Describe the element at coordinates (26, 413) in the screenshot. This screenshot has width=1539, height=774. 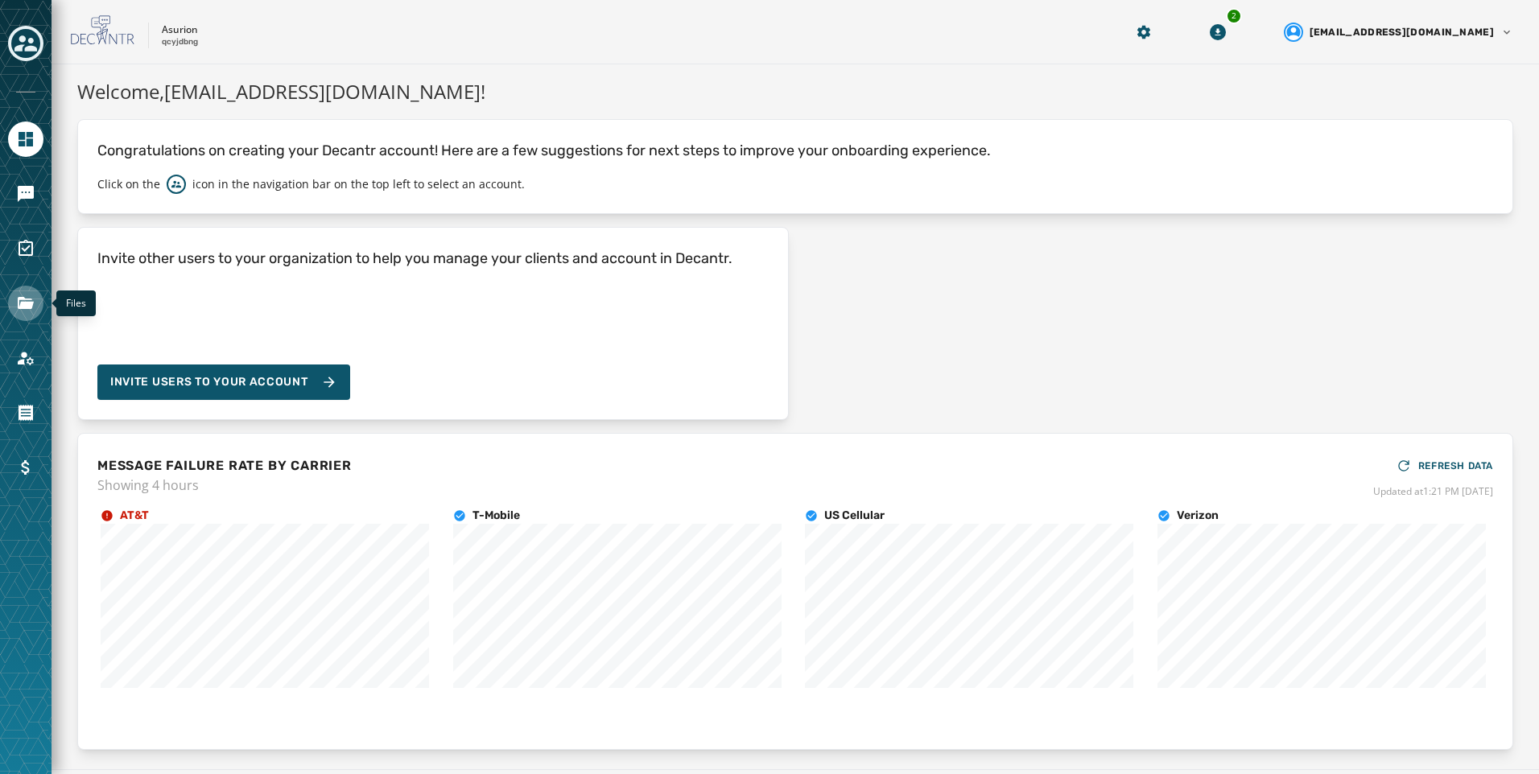
I see `a: Navigate to Orders` at that location.